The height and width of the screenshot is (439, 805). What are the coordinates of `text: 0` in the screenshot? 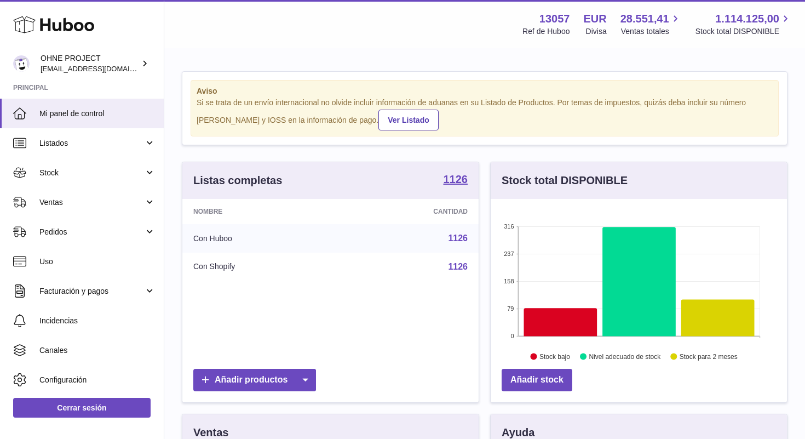 It's located at (512, 336).